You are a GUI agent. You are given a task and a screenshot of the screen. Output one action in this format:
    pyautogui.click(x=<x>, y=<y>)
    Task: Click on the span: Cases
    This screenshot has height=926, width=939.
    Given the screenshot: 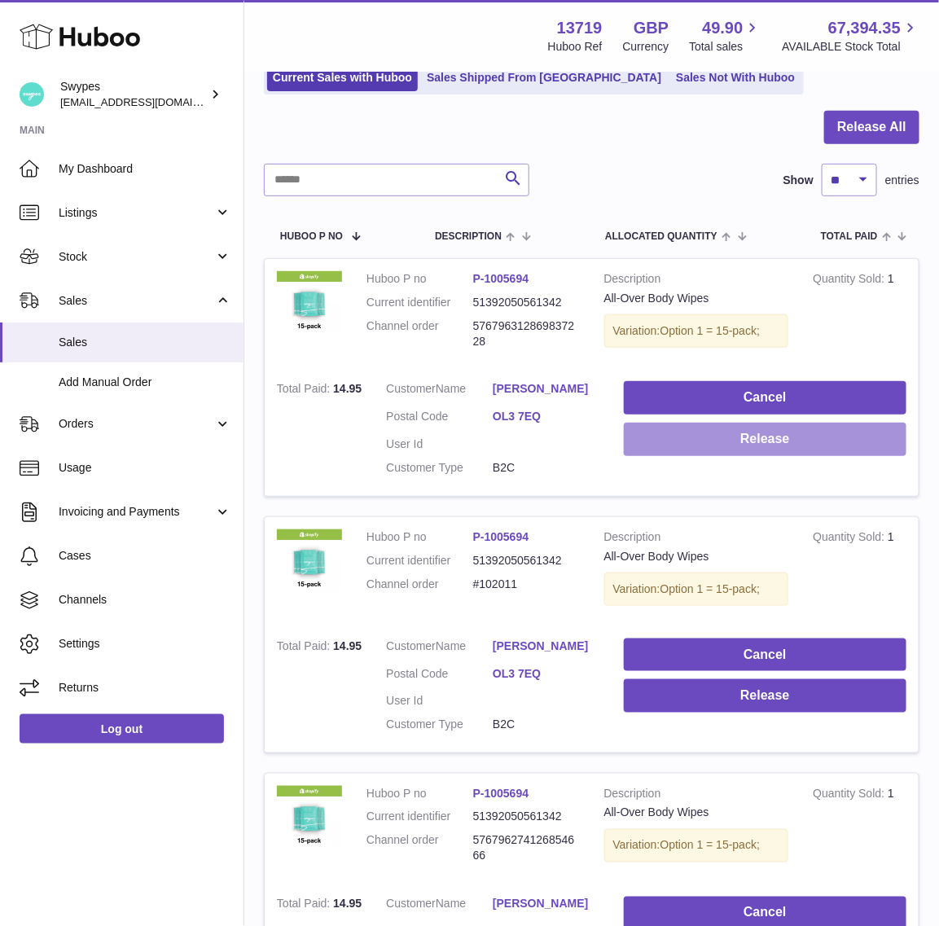 What is the action you would take?
    pyautogui.click(x=145, y=556)
    